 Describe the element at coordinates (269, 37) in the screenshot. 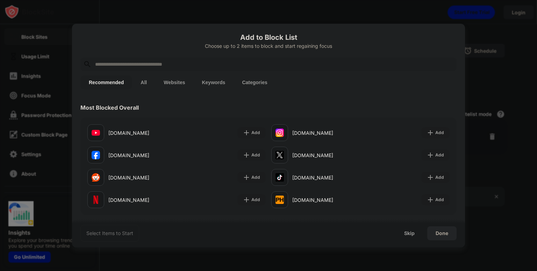

I see `h6: Add to Block List` at that location.